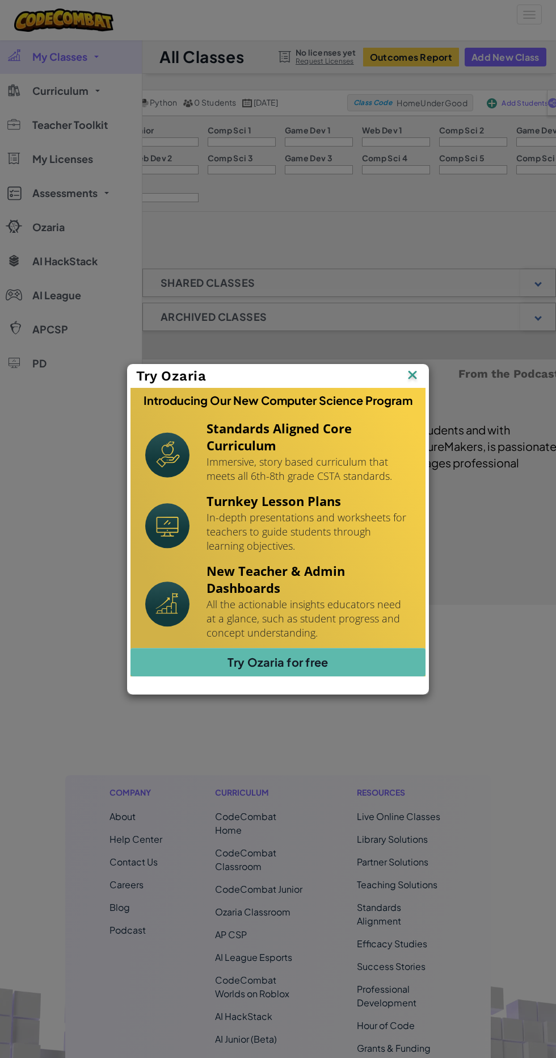 The width and height of the screenshot is (556, 1058). I want to click on span: Try Ozaria, so click(171, 376).